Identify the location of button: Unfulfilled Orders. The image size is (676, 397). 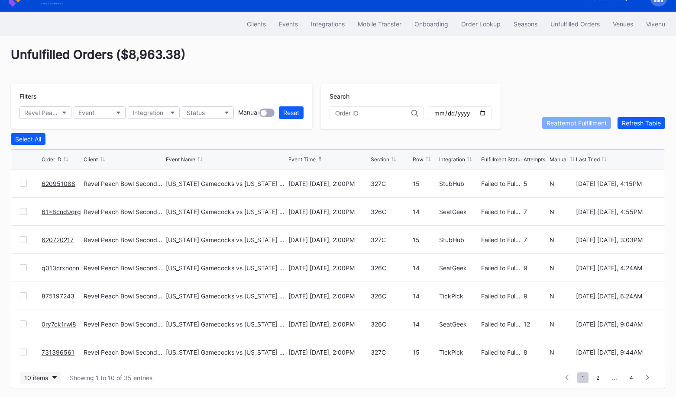
(575, 24).